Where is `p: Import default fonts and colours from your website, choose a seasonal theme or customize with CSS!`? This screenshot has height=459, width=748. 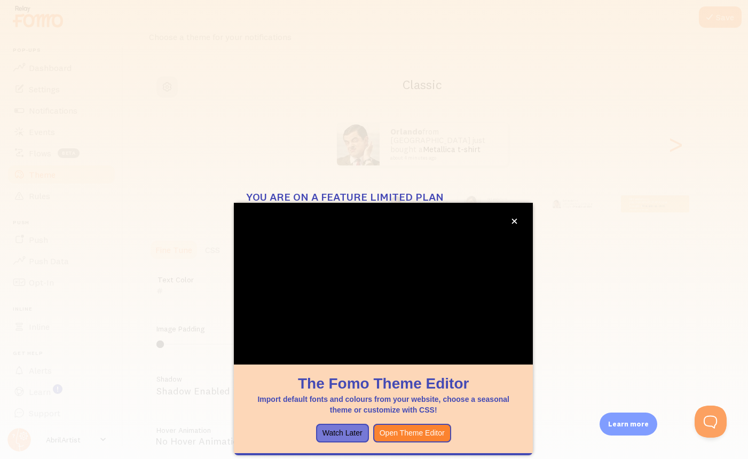 p: Import default fonts and colours from your website, choose a seasonal theme or customize with CSS! is located at coordinates (383, 405).